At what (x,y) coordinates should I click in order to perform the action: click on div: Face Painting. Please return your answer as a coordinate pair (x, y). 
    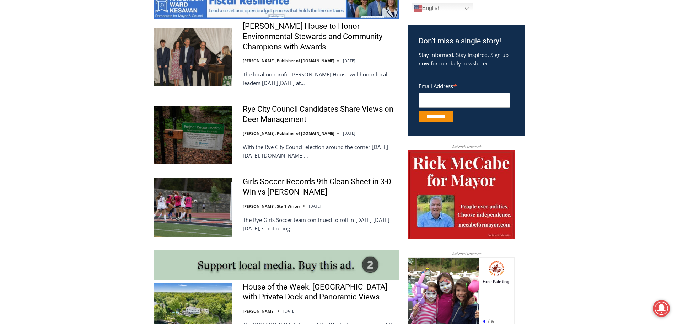
    Looking at the image, I should click on (88, 39).